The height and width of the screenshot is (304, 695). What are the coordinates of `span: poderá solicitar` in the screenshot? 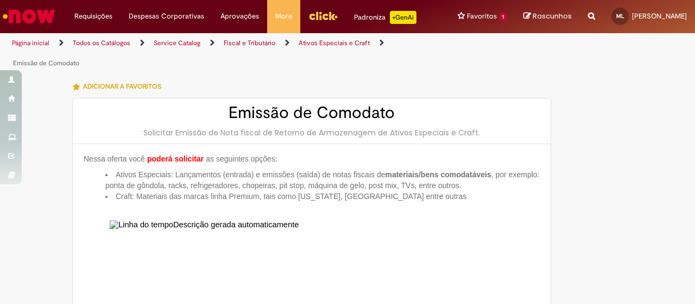 It's located at (175, 159).